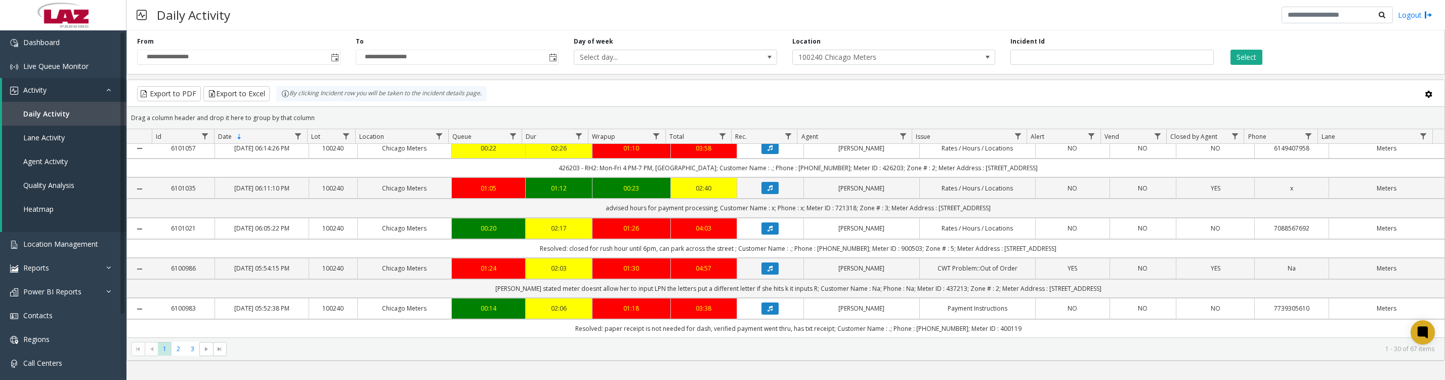 This screenshot has height=380, width=1445. Describe the element at coordinates (704, 268) in the screenshot. I see `div: 04:57` at that location.